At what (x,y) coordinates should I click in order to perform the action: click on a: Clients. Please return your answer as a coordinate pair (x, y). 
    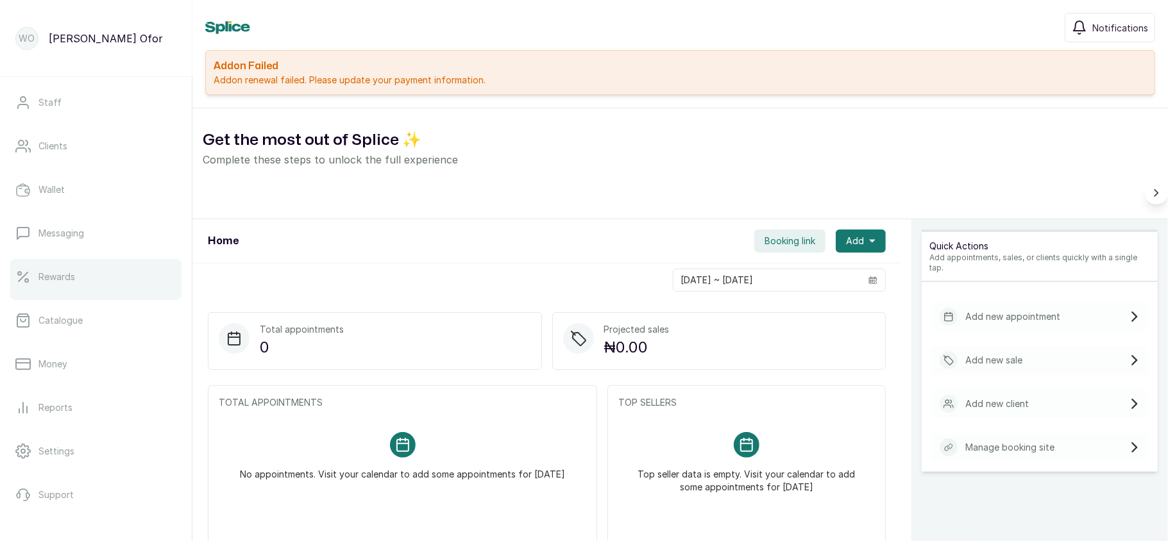
    Looking at the image, I should click on (96, 146).